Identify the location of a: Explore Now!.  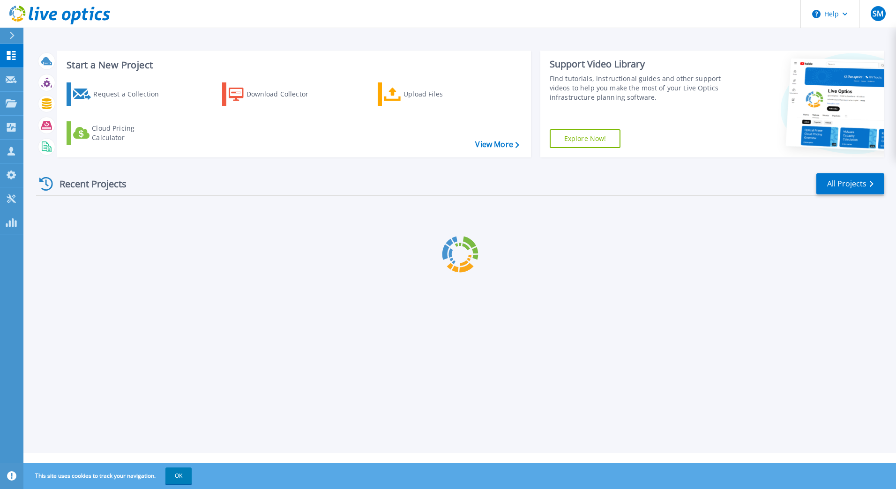
(585, 139).